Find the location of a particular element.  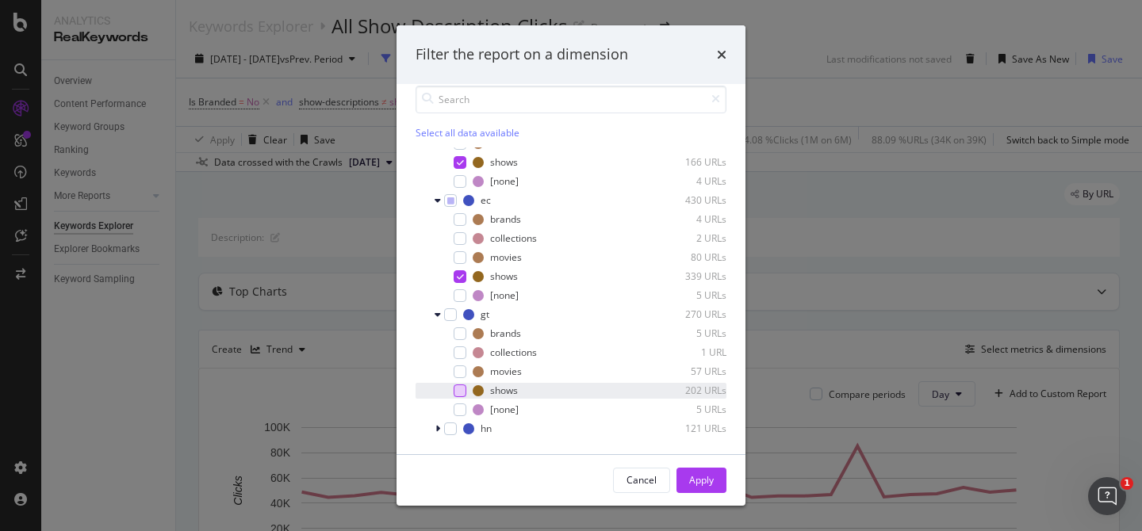

div: times is located at coordinates (722, 55).